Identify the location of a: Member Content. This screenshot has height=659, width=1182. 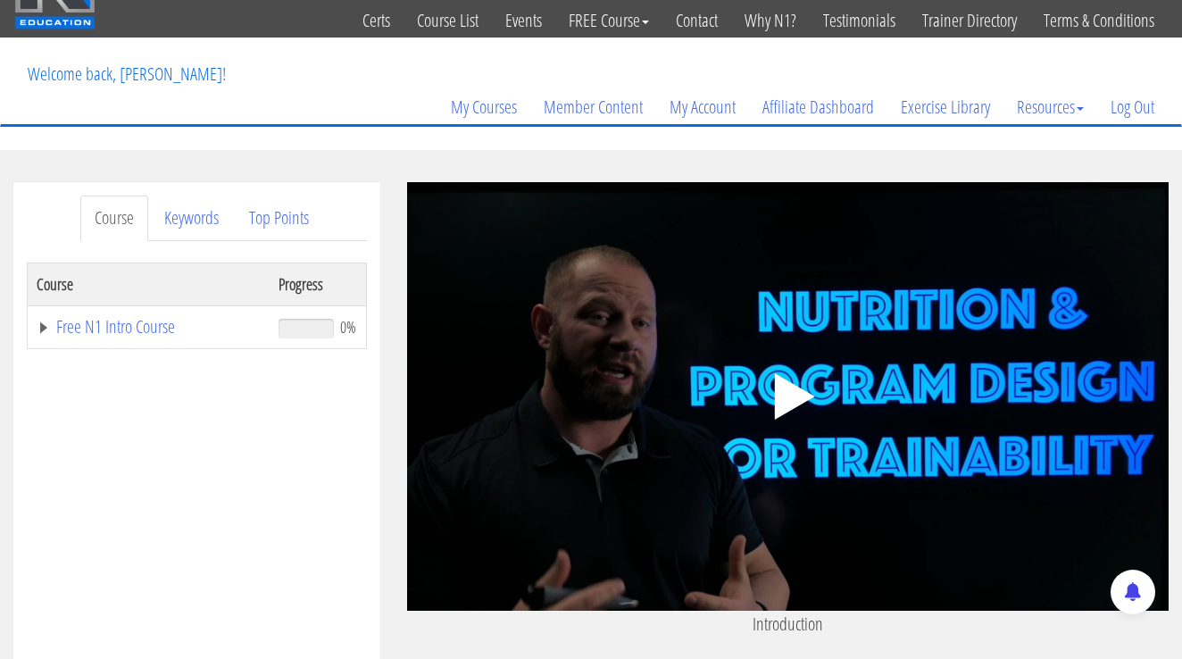
(593, 107).